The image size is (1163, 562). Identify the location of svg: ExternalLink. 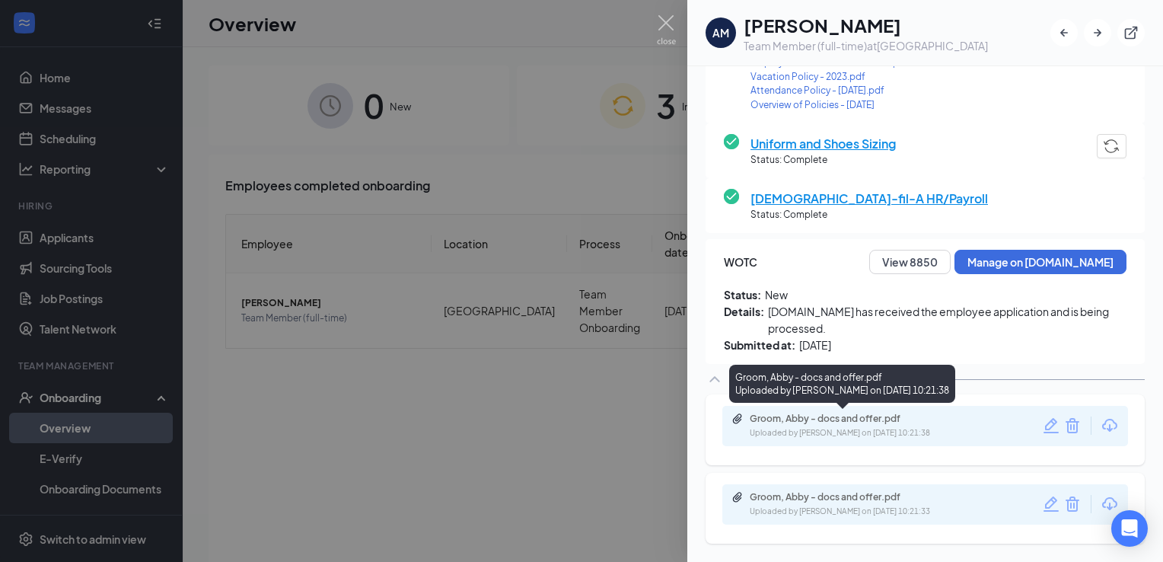
(1131, 33).